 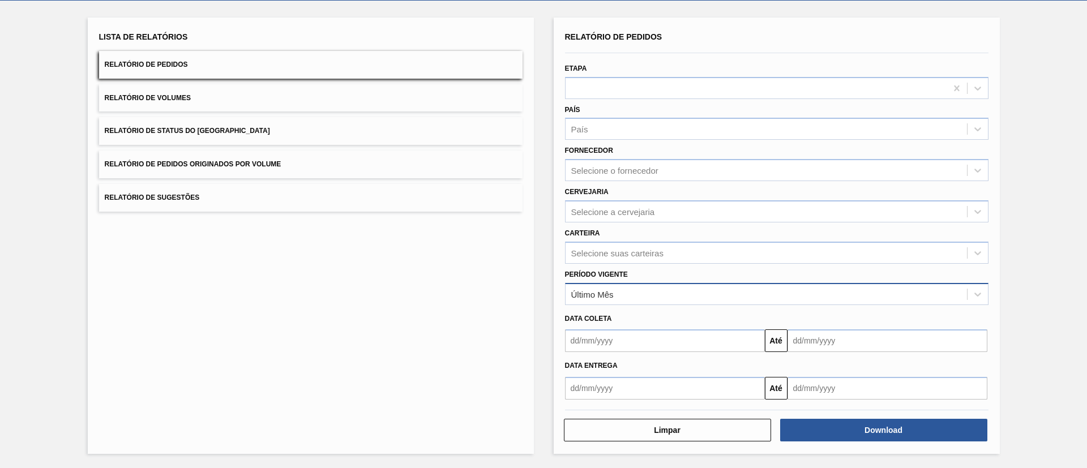 I want to click on div: País, so click(x=580, y=129).